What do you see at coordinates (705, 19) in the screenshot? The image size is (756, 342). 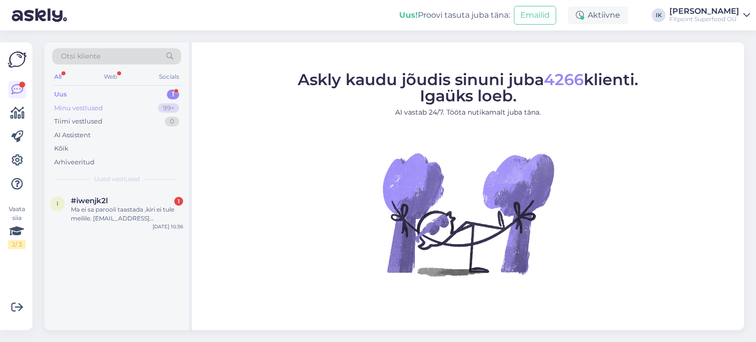 I see `div: Fitpoint Superfood OÜ` at bounding box center [705, 19].